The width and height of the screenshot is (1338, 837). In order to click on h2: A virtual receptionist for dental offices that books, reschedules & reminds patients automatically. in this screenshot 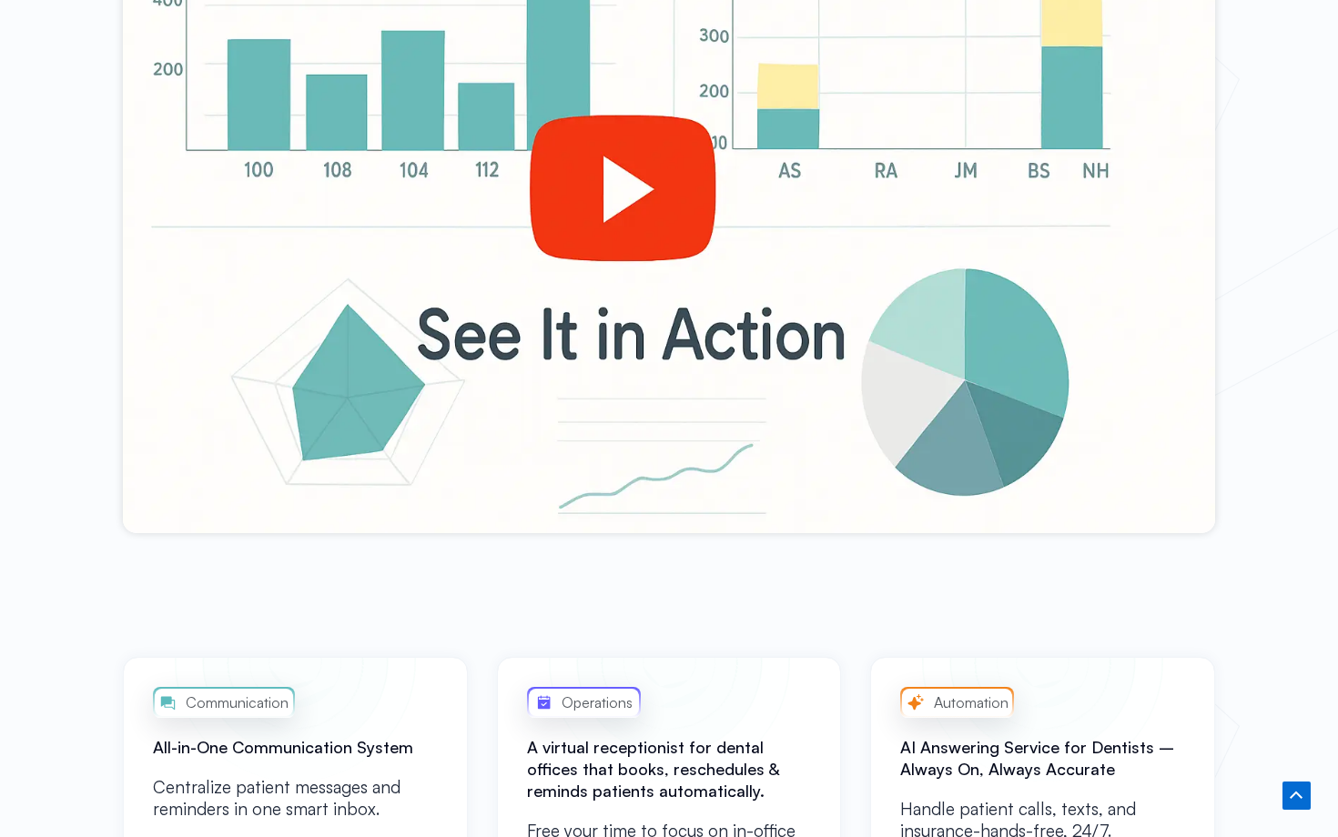, I will do `click(669, 769)`.